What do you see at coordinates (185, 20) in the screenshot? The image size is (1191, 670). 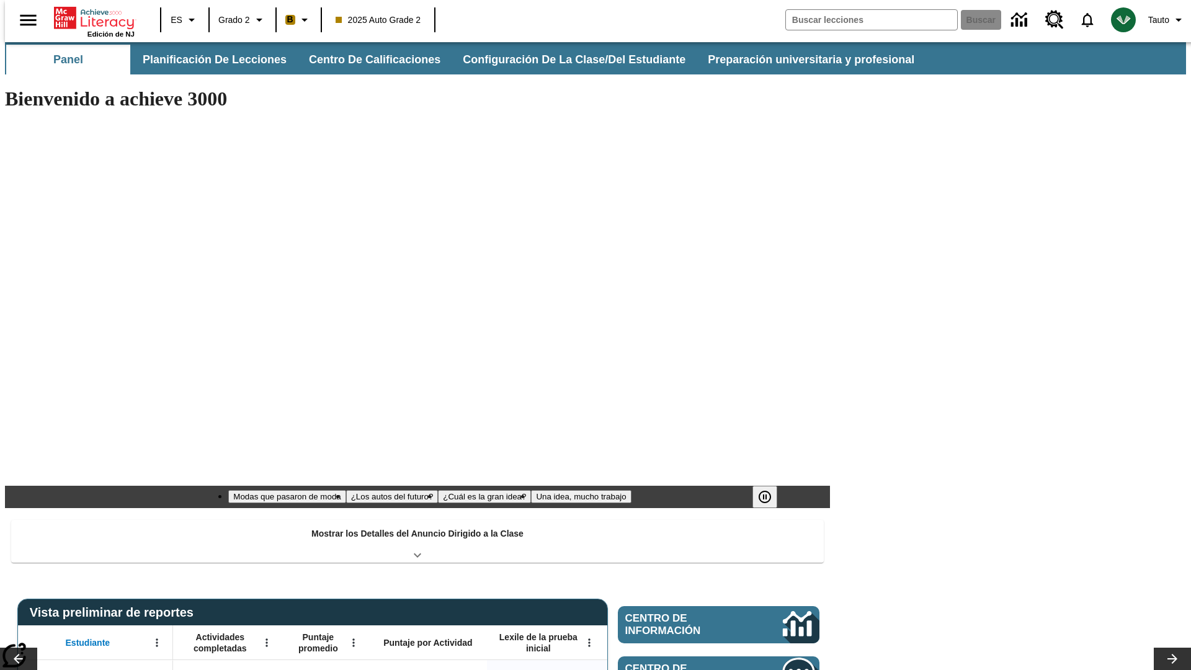 I see `button: Lenguaje: ES, Selecciona un idioma` at bounding box center [185, 20].